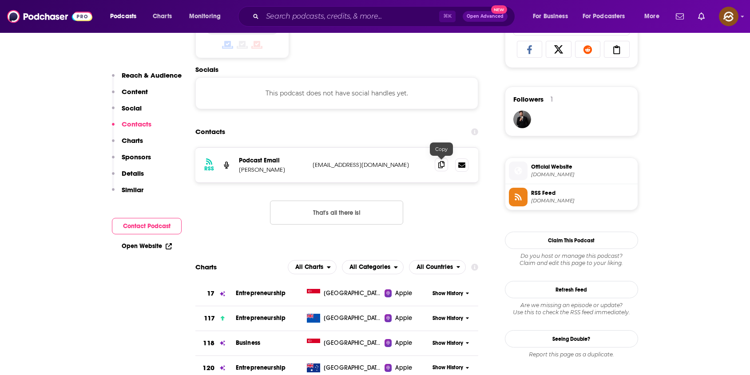 Image resolution: width=750 pixels, height=375 pixels. What do you see at coordinates (437, 267) in the screenshot?
I see `h2: Countries` at bounding box center [437, 267].